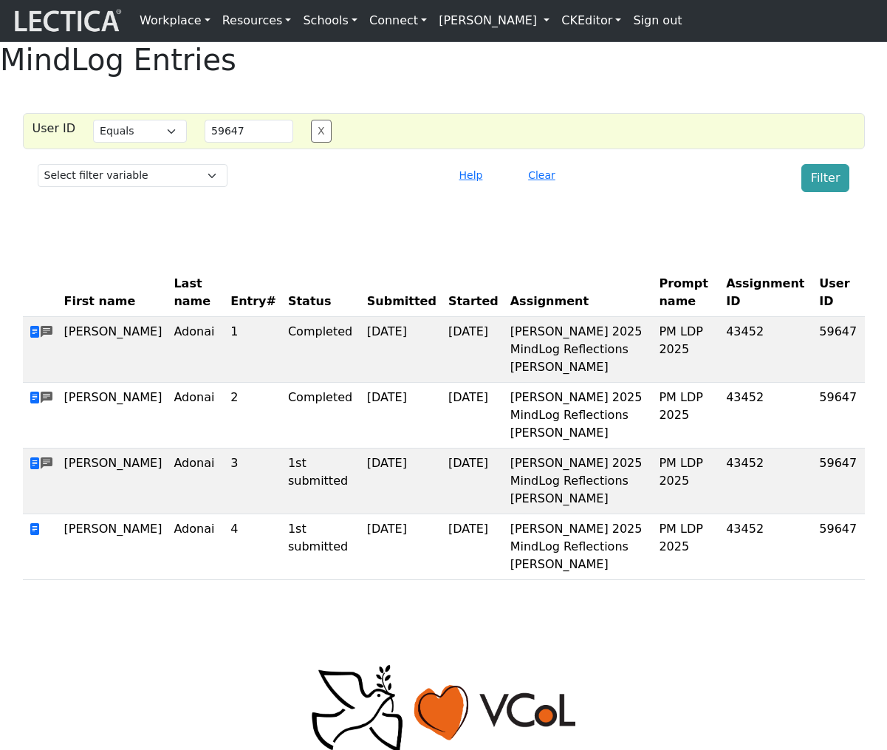  What do you see at coordinates (54, 131) in the screenshot?
I see `div: User ID` at bounding box center [54, 131].